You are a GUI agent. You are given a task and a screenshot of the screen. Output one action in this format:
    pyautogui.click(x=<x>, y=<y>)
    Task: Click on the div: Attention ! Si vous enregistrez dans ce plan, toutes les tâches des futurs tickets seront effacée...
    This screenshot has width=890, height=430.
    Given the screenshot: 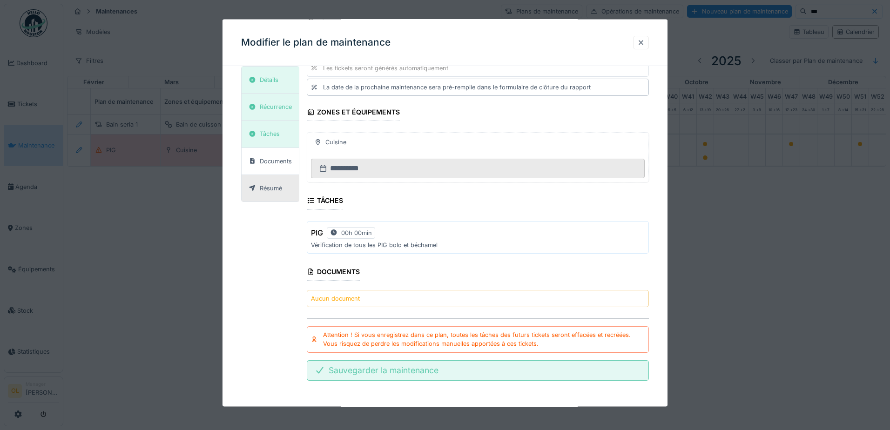 What is the action you would take?
    pyautogui.click(x=484, y=339)
    